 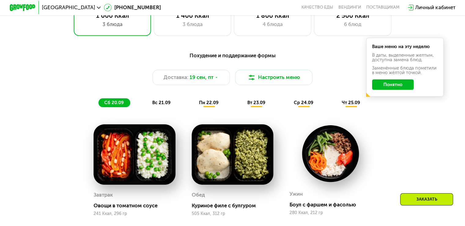 I want to click on div: 1 800 Ккал, so click(x=272, y=15).